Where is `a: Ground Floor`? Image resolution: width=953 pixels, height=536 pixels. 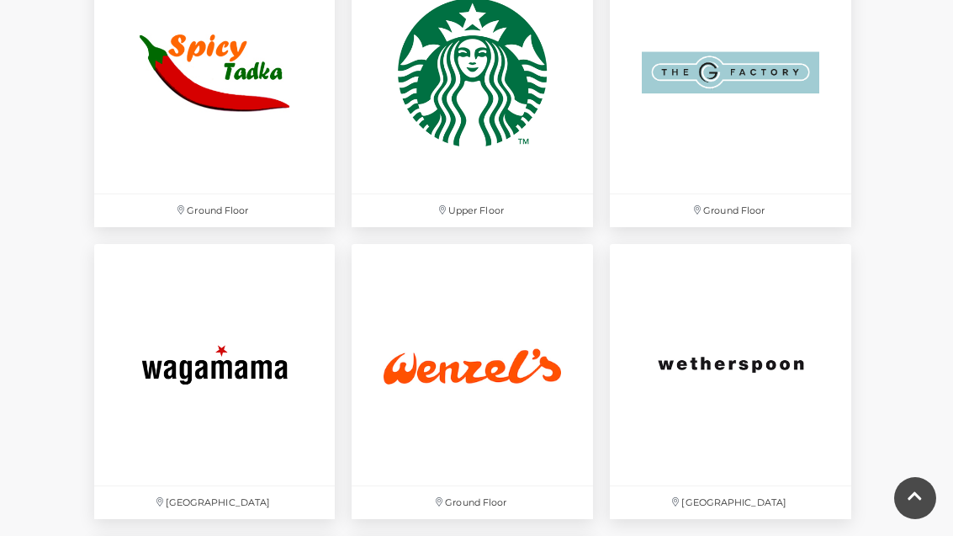 a: Ground Floor is located at coordinates (472, 381).